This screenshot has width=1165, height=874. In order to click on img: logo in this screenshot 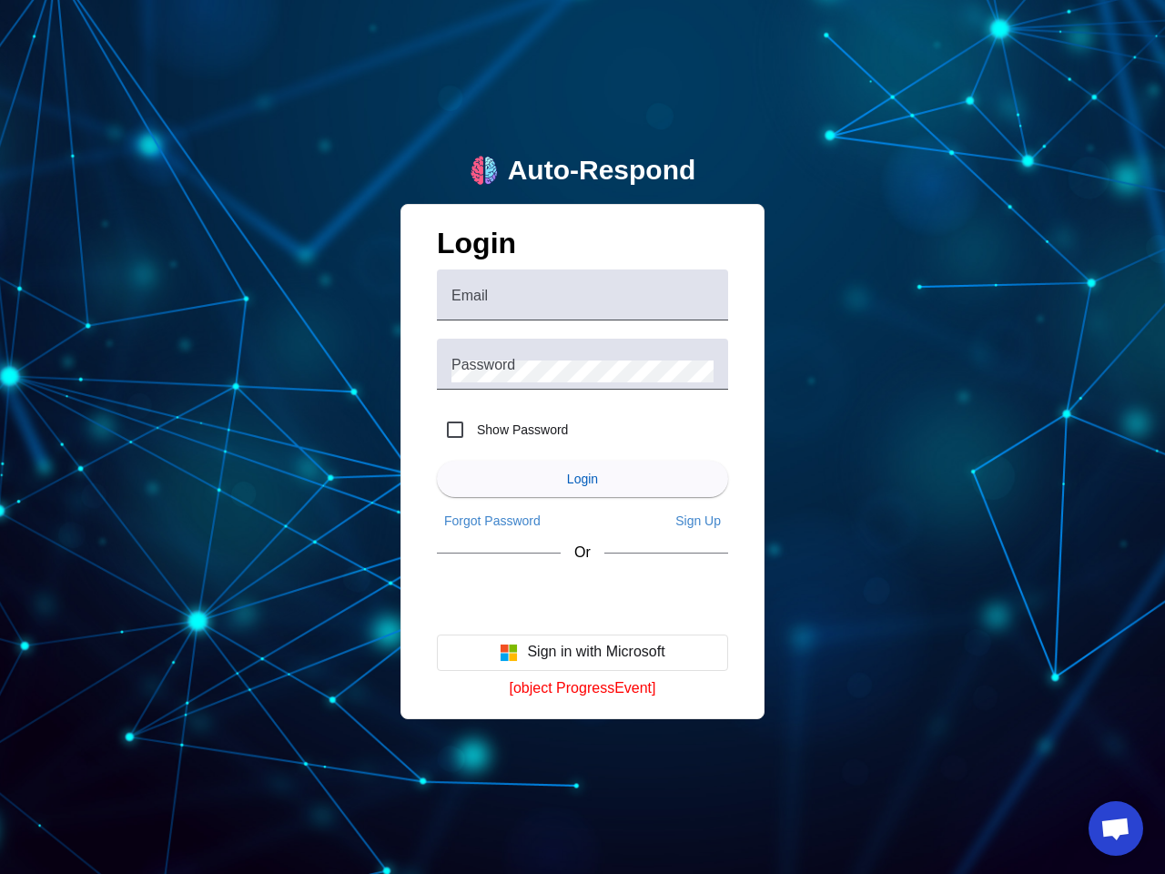, I will do `click(484, 170)`.